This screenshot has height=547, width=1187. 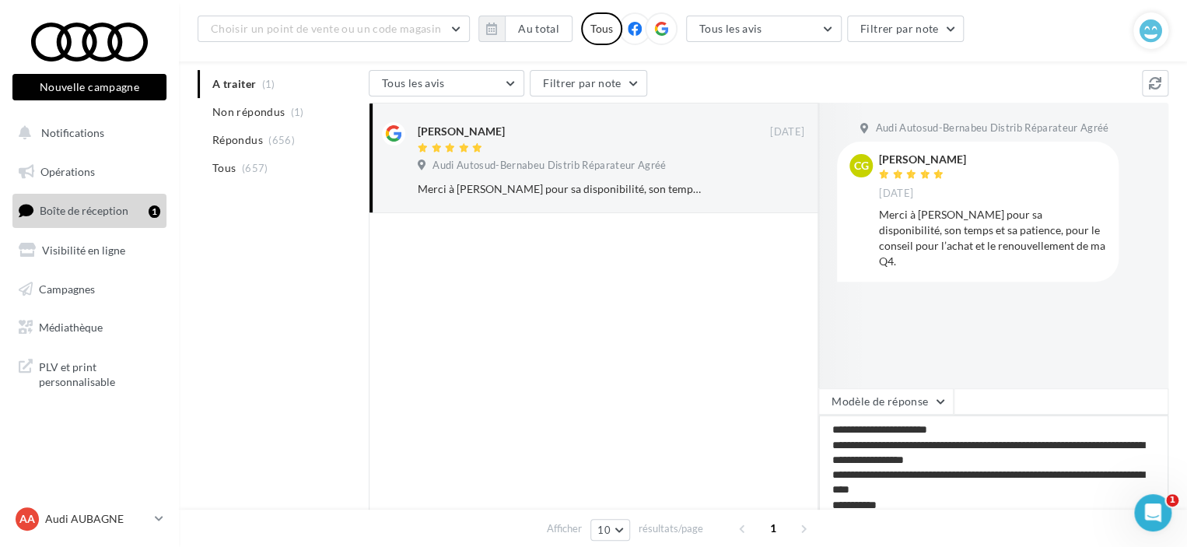 I want to click on a: AA Audi AUBAGNE, so click(x=89, y=519).